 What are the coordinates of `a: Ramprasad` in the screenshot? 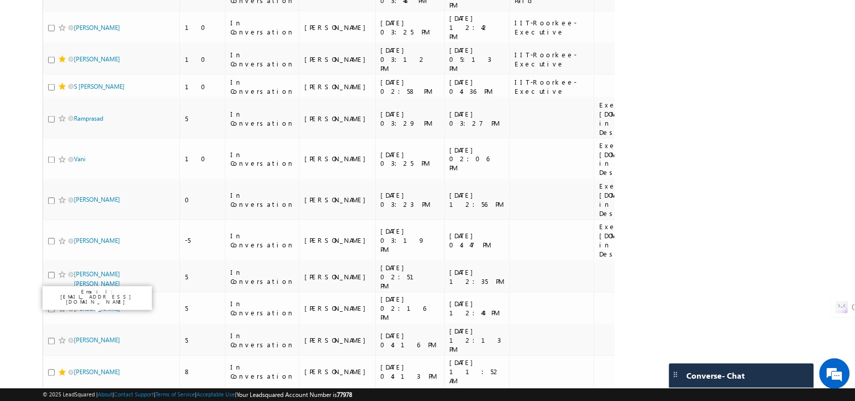 It's located at (89, 118).